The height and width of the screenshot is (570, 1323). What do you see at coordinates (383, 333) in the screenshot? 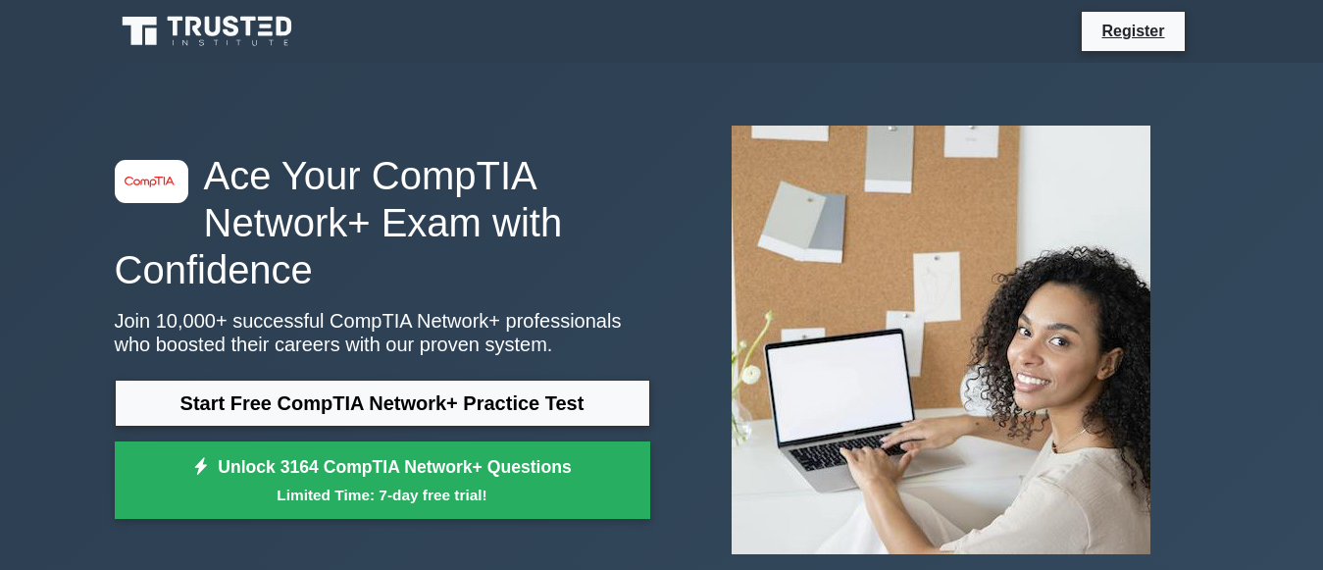
I see `p: Join 10,000+ successful CompTIA Network+ professionals who boosted their careers with our proven ...` at bounding box center [383, 333].